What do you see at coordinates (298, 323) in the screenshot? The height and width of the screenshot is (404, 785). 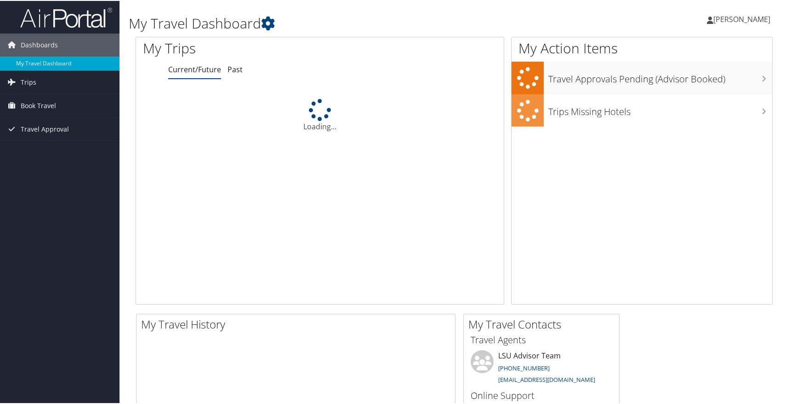 I see `h2: My Travel History` at bounding box center [298, 323].